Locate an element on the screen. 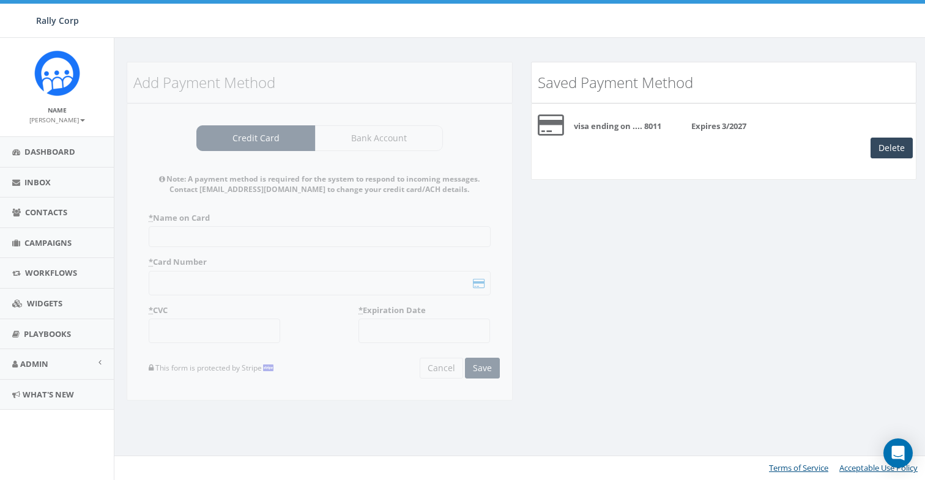  span: Inbox is located at coordinates (37, 182).